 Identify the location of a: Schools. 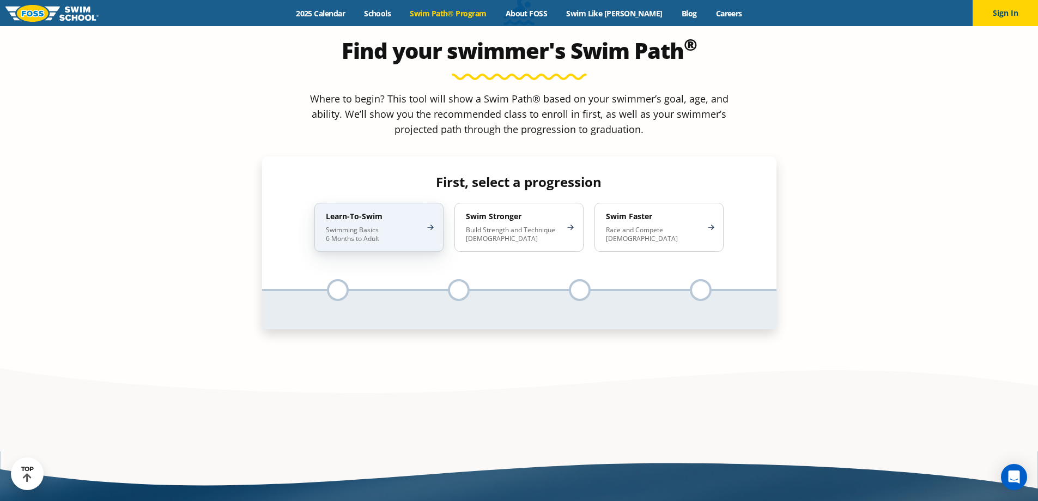
(378, 13).